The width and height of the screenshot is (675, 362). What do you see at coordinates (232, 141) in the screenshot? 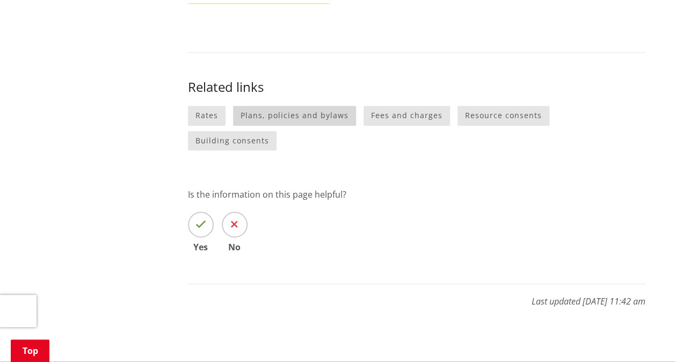
I see `a: Building consents` at bounding box center [232, 141].